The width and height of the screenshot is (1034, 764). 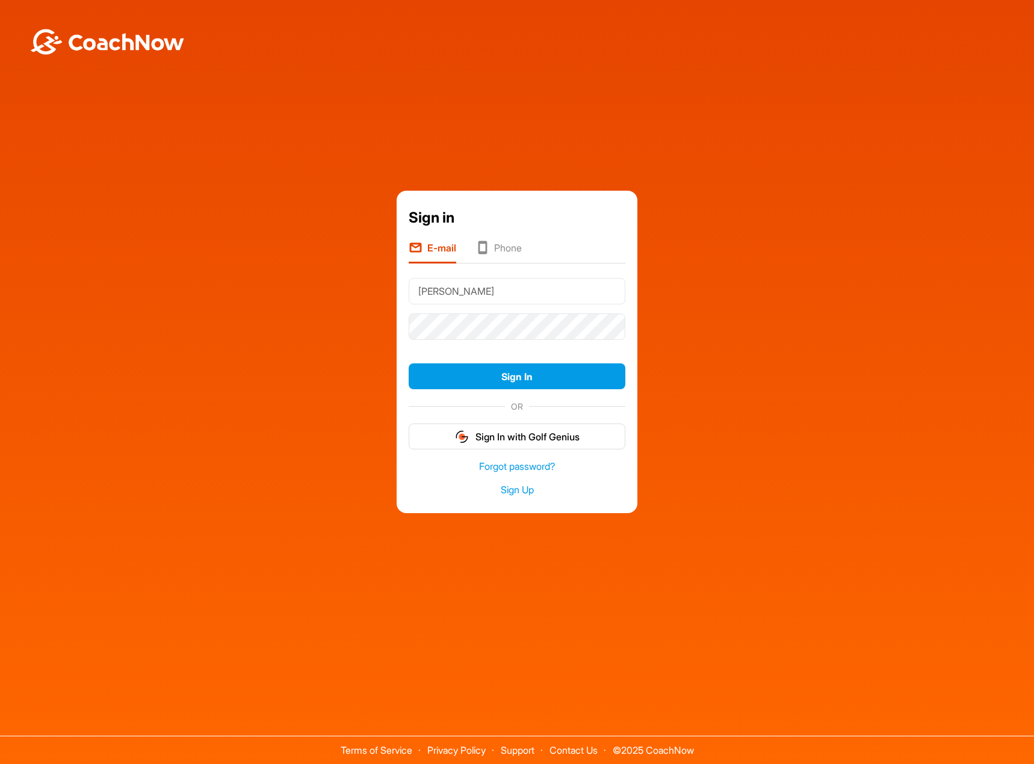 What do you see at coordinates (653, 745) in the screenshot?
I see `span: © 2025 CoachNow` at bounding box center [653, 745].